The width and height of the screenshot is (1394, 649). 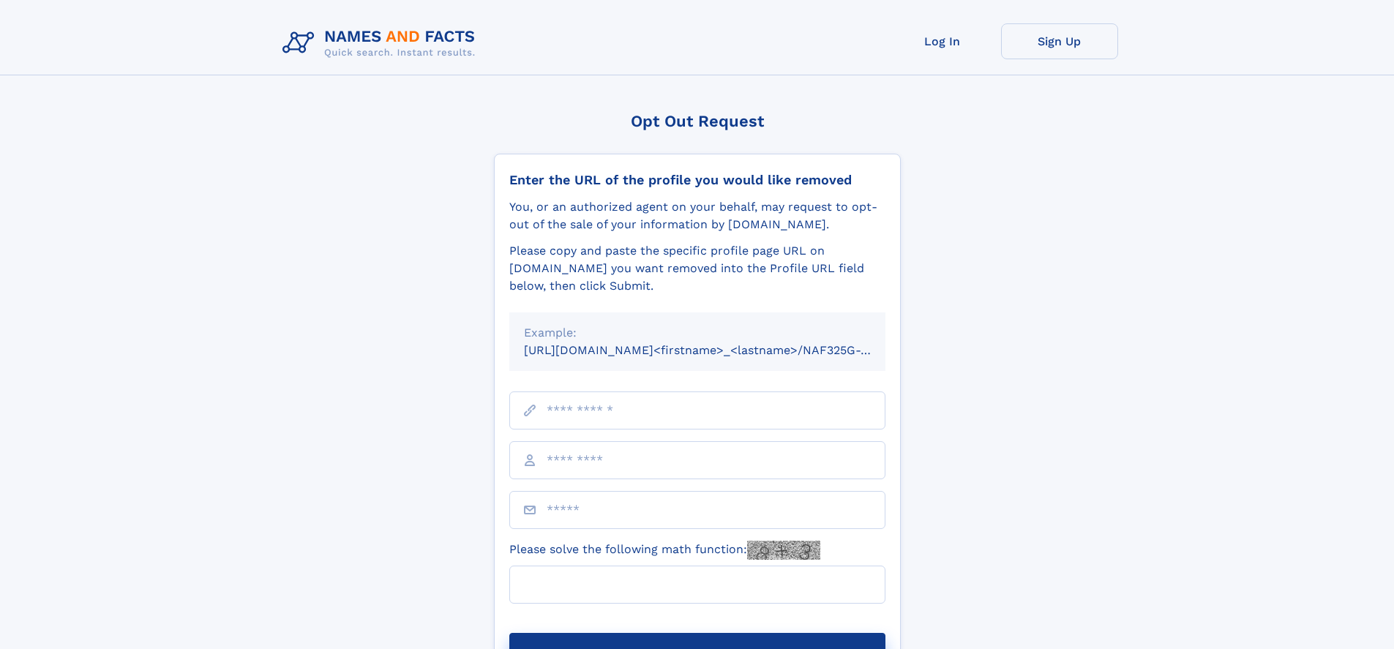 What do you see at coordinates (664, 550) in the screenshot?
I see `label: Please solve the following math function:` at bounding box center [664, 550].